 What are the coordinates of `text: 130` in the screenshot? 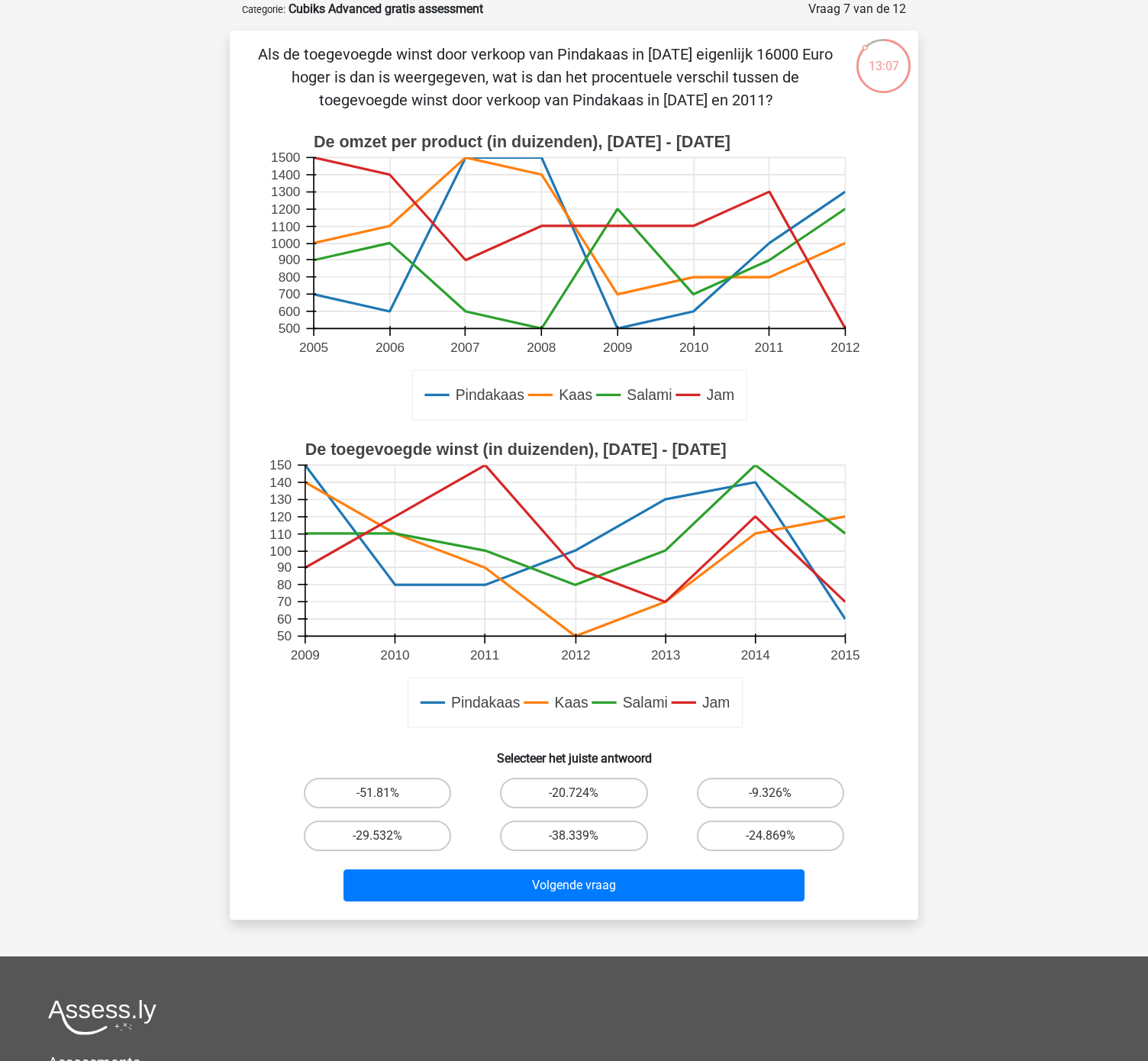 It's located at (280, 500).